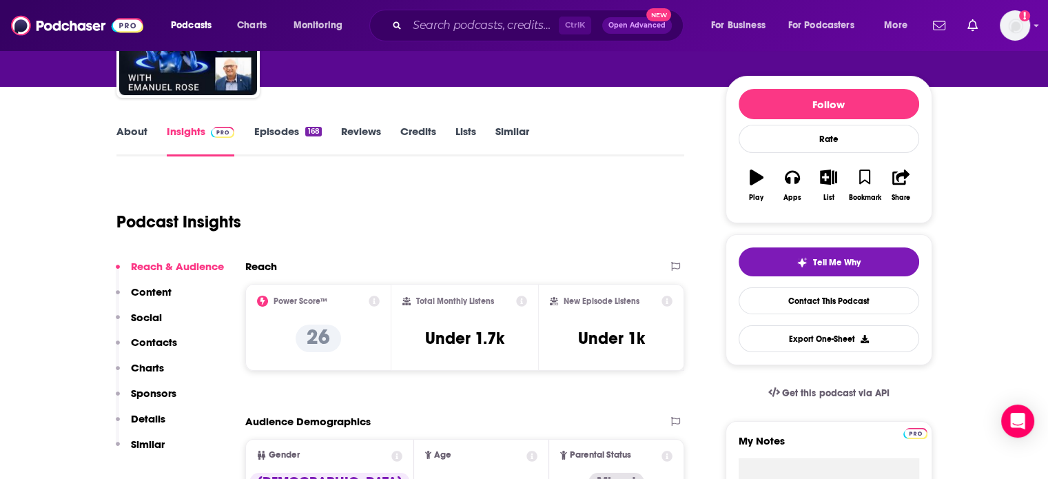 The height and width of the screenshot is (479, 1048). Describe the element at coordinates (575, 25) in the screenshot. I see `span: Ctrl K` at that location.